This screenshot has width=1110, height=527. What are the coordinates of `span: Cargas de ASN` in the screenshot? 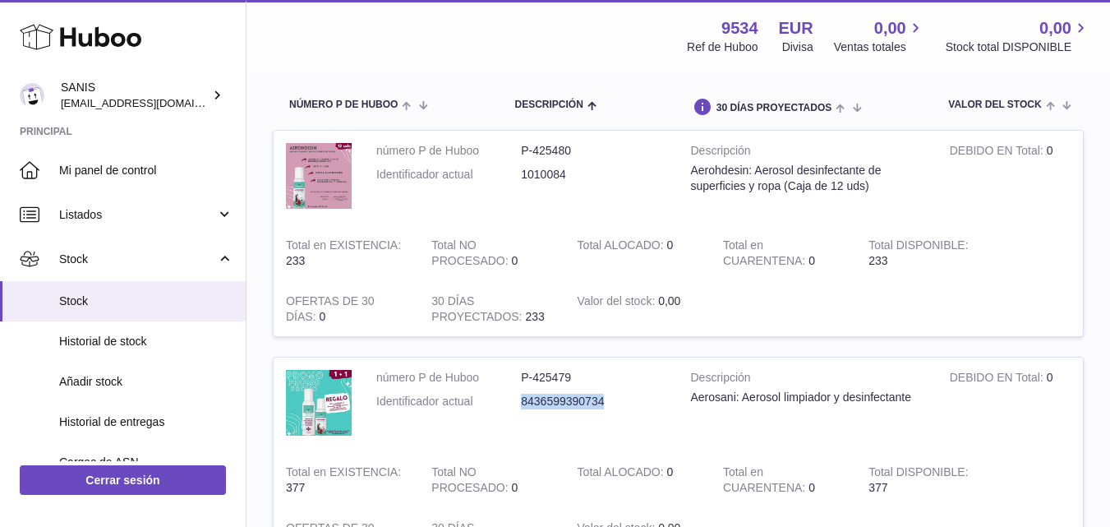 It's located at (146, 462).